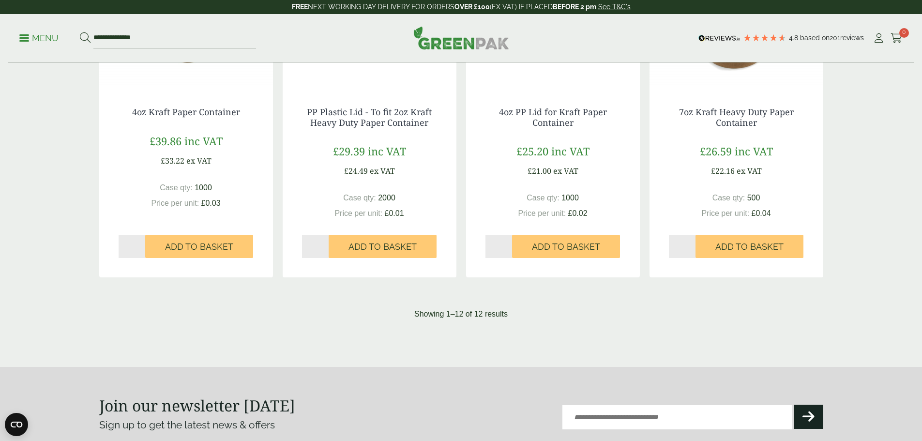  I want to click on span: 500, so click(753, 197).